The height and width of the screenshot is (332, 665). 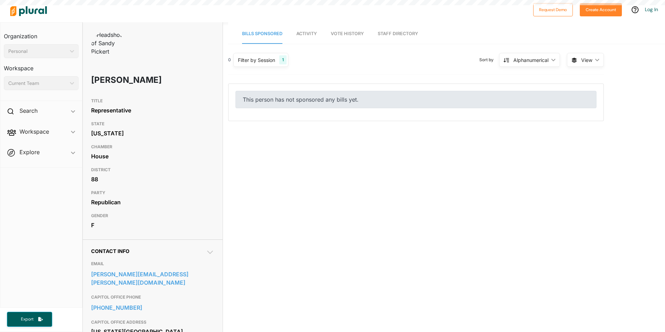 What do you see at coordinates (41, 66) in the screenshot?
I see `h3: Workspace` at bounding box center [41, 66].